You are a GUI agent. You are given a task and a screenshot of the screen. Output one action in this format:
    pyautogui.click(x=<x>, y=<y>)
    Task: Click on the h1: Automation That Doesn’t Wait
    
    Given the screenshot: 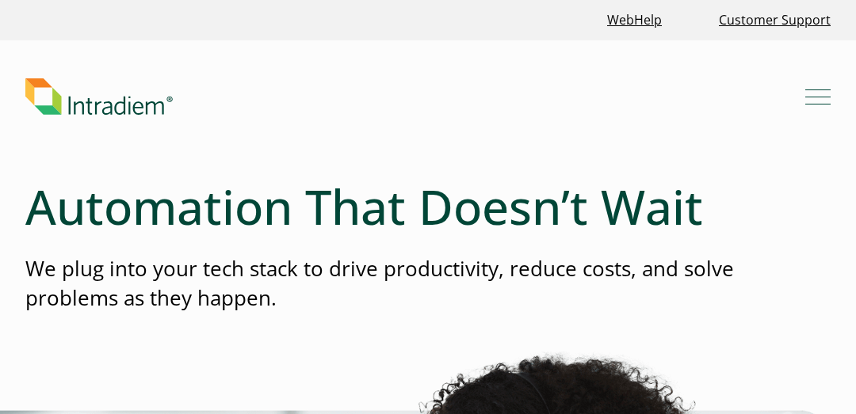 What is the action you would take?
    pyautogui.click(x=428, y=207)
    